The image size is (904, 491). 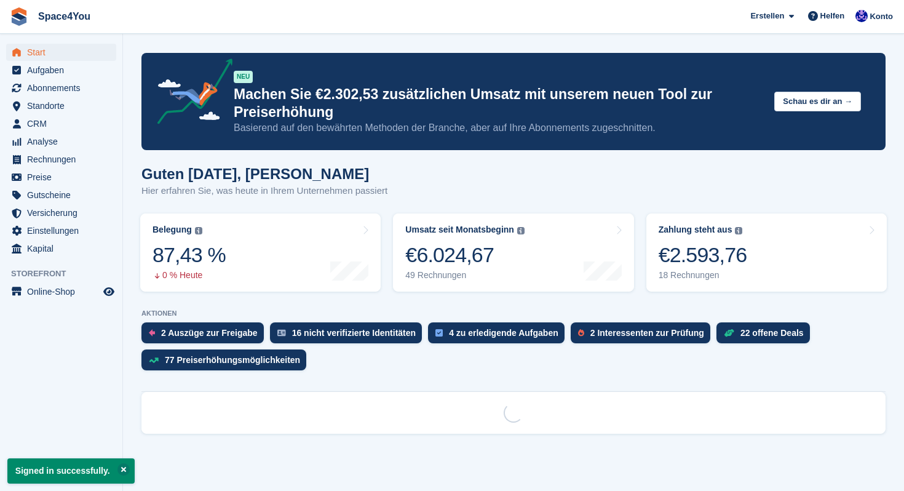 I want to click on div: €6.024,67, so click(x=465, y=255).